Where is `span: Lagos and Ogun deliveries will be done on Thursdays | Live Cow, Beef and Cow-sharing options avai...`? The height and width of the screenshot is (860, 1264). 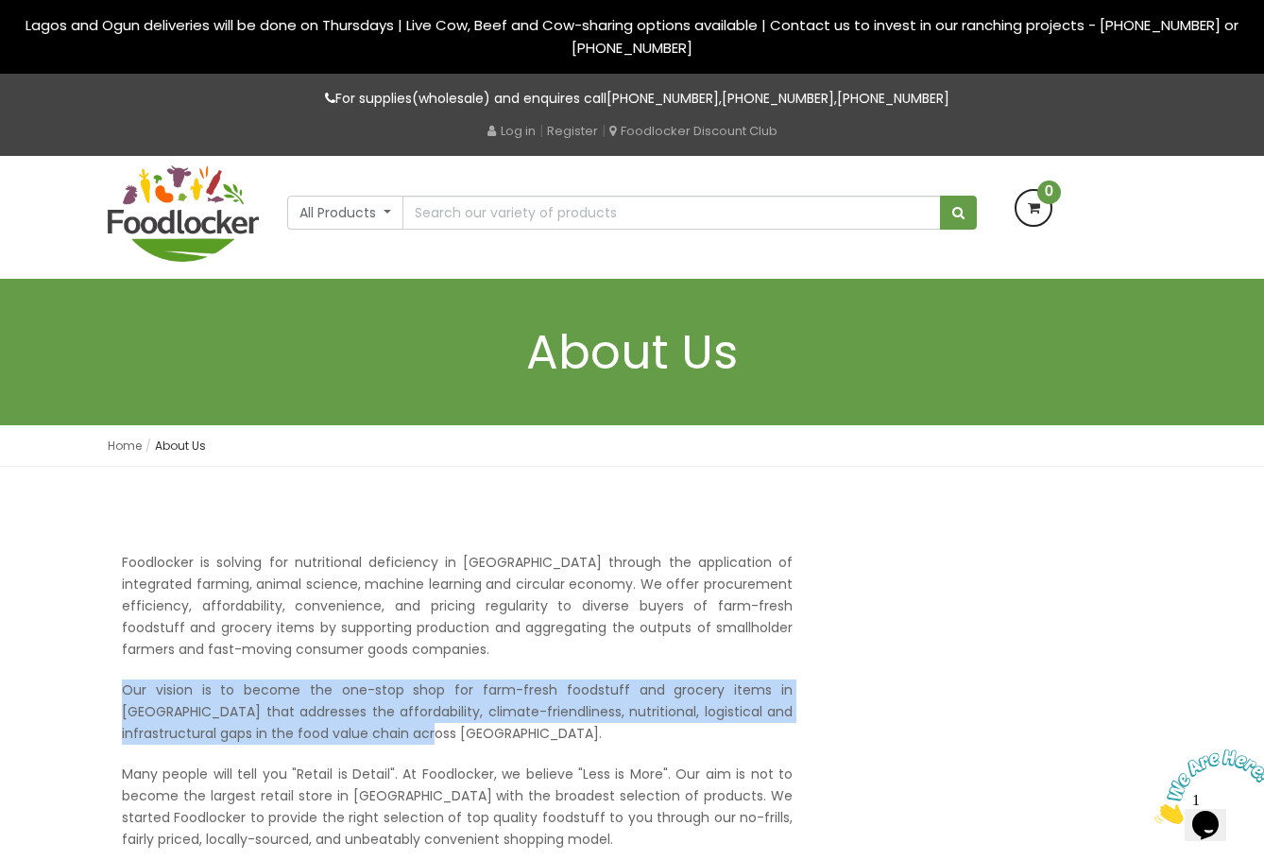
span: Lagos and Ogun deliveries will be done on Thursdays | Live Cow, Beef and Cow-sharing options avai... is located at coordinates (632, 36).